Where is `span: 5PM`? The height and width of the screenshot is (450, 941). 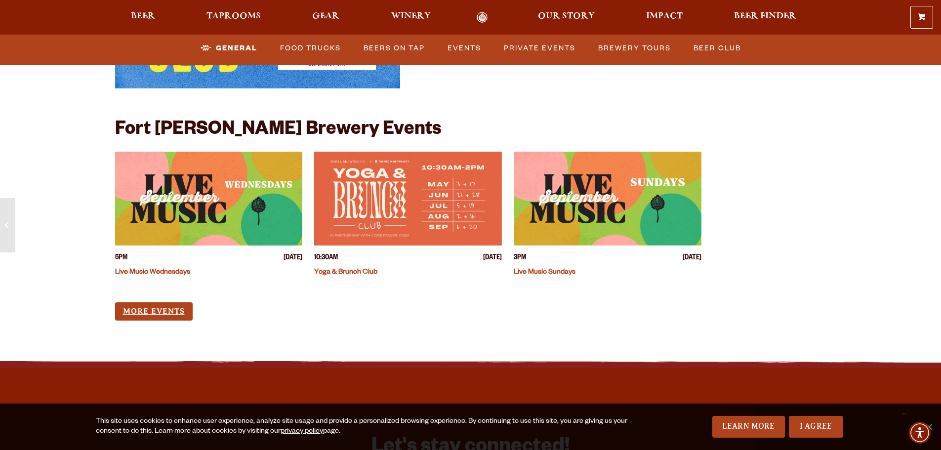 span: 5PM is located at coordinates (121, 258).